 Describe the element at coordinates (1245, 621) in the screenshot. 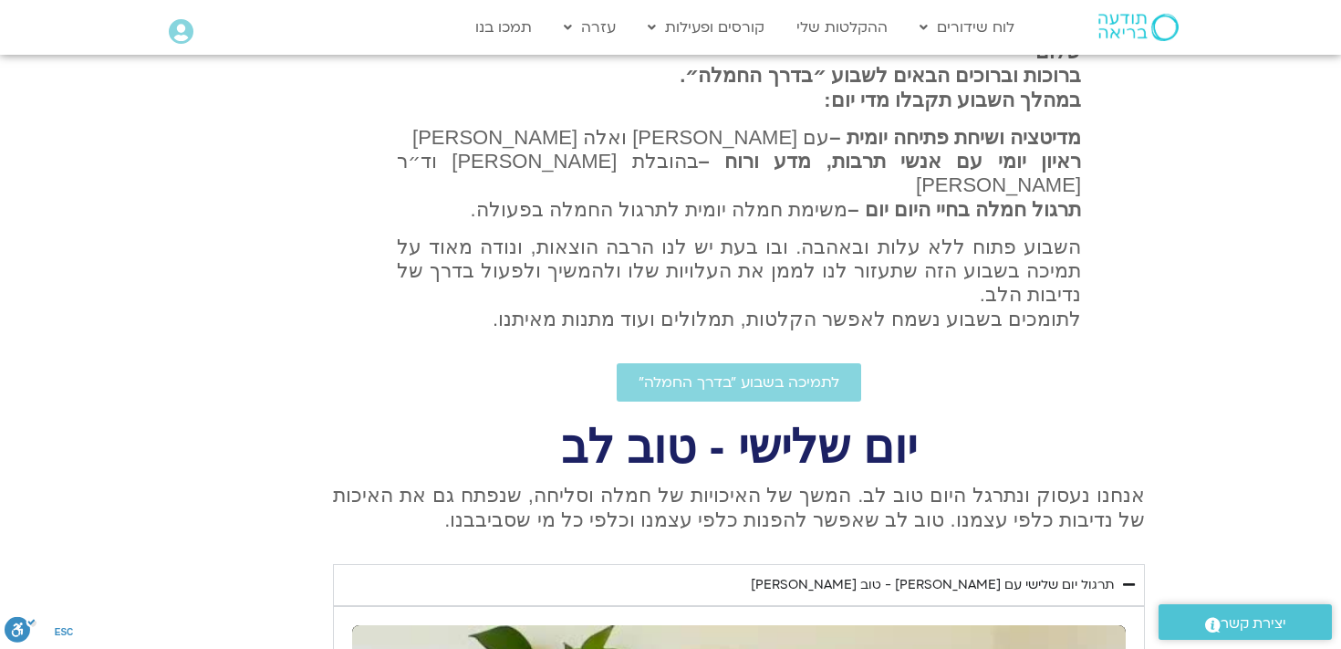

I see `a: יצירת קשר` at that location.